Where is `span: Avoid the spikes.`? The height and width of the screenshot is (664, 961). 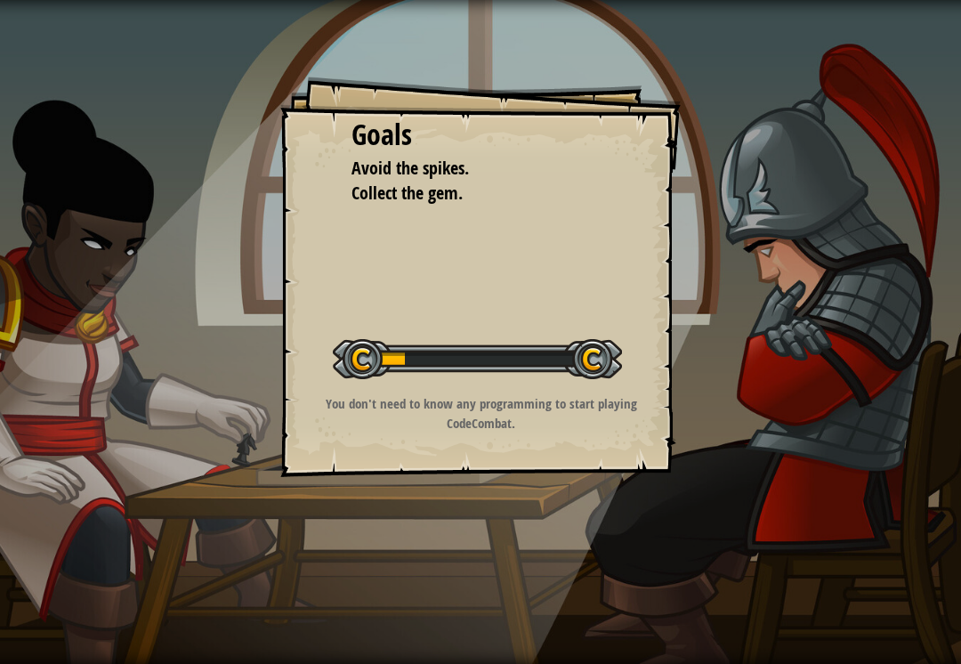 span: Avoid the spikes. is located at coordinates (410, 167).